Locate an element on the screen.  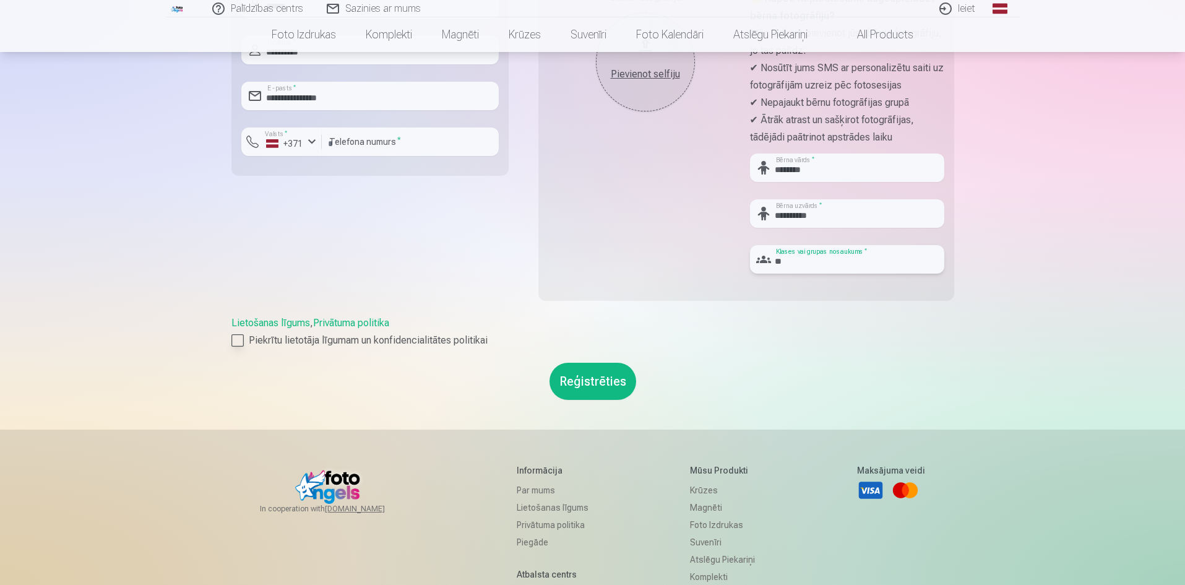
h5: Mūsu produkti is located at coordinates (722, 470).